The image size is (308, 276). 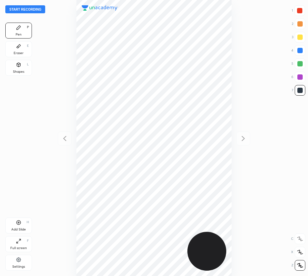 What do you see at coordinates (28, 46) in the screenshot?
I see `div: E` at bounding box center [28, 46].